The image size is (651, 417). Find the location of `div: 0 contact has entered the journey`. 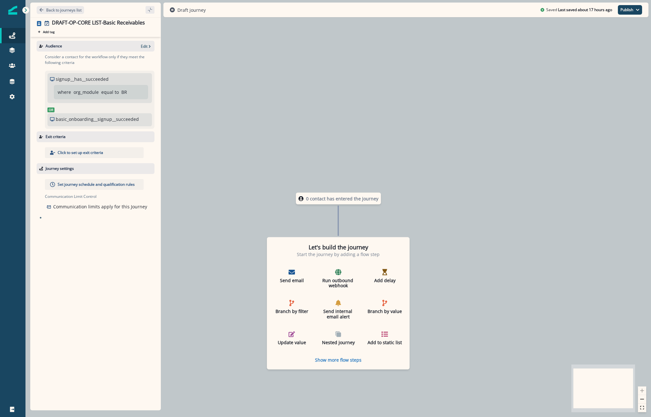

div: 0 contact has entered the journey is located at coordinates (338, 199).